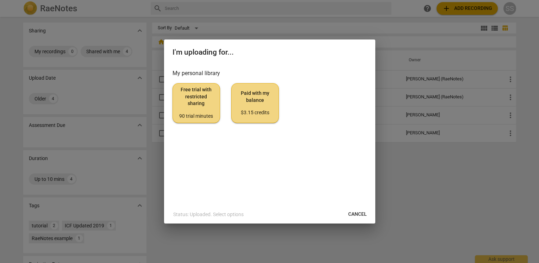 The width and height of the screenshot is (539, 263). I want to click on h2: I'm uploading for..., so click(270, 52).